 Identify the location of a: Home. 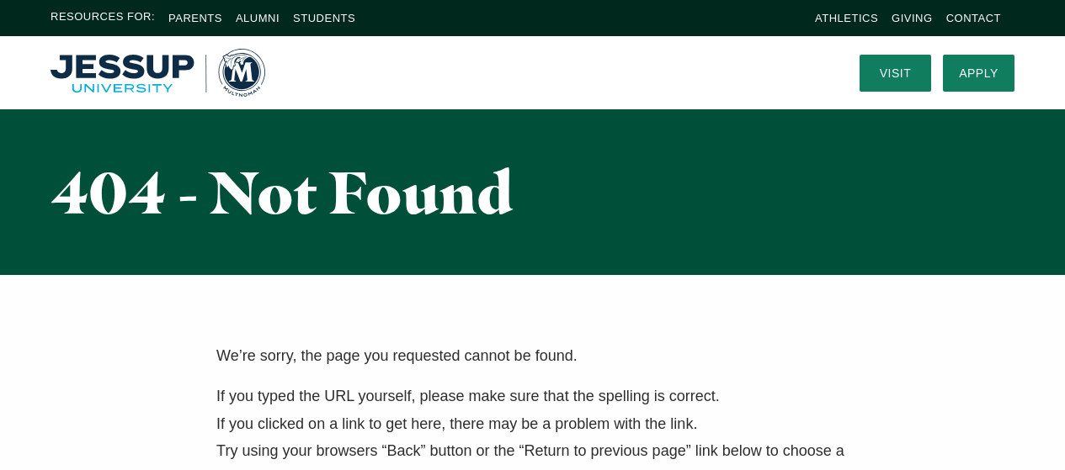
(157, 72).